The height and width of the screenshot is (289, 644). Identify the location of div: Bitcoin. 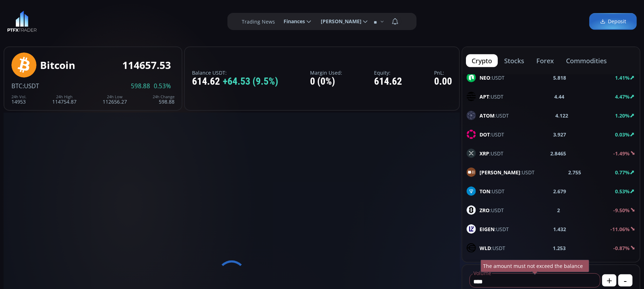
(58, 65).